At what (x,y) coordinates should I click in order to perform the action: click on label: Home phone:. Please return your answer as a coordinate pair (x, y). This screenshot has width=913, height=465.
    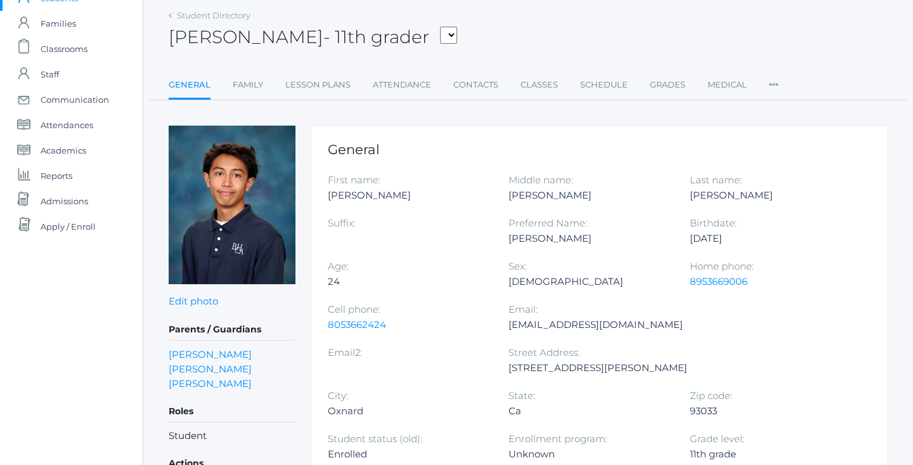
    Looking at the image, I should click on (722, 266).